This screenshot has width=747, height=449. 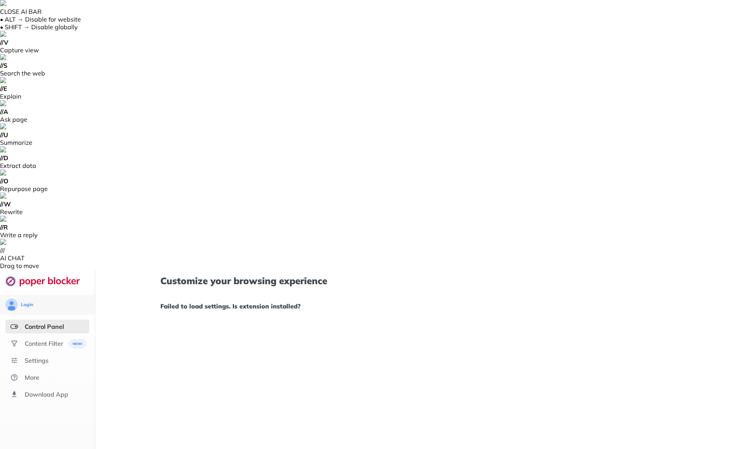 What do you see at coordinates (77, 344) in the screenshot?
I see `img: menuBanner.svg` at bounding box center [77, 344].